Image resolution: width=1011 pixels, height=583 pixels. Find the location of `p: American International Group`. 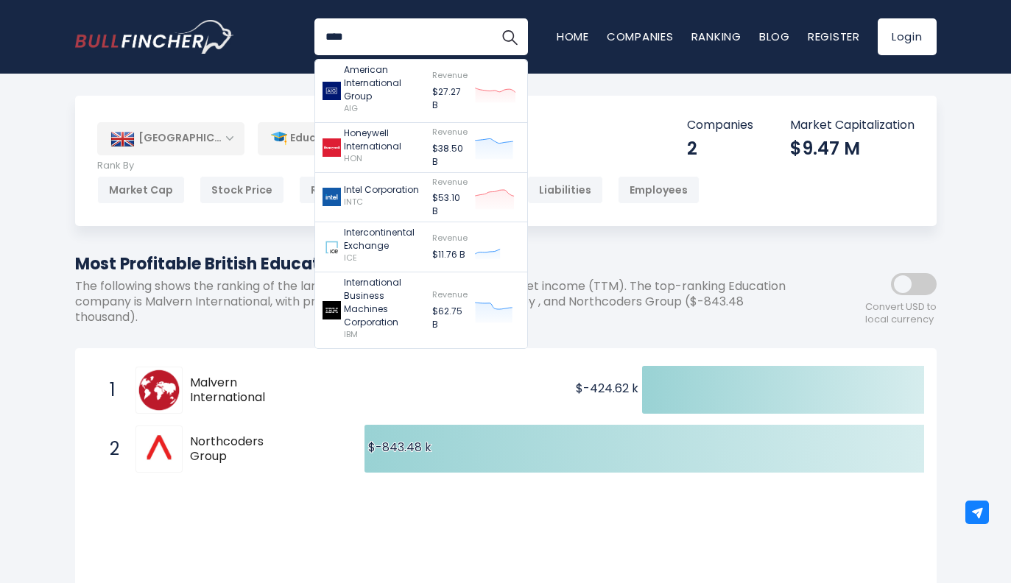

p: American International Group is located at coordinates (384, 83).